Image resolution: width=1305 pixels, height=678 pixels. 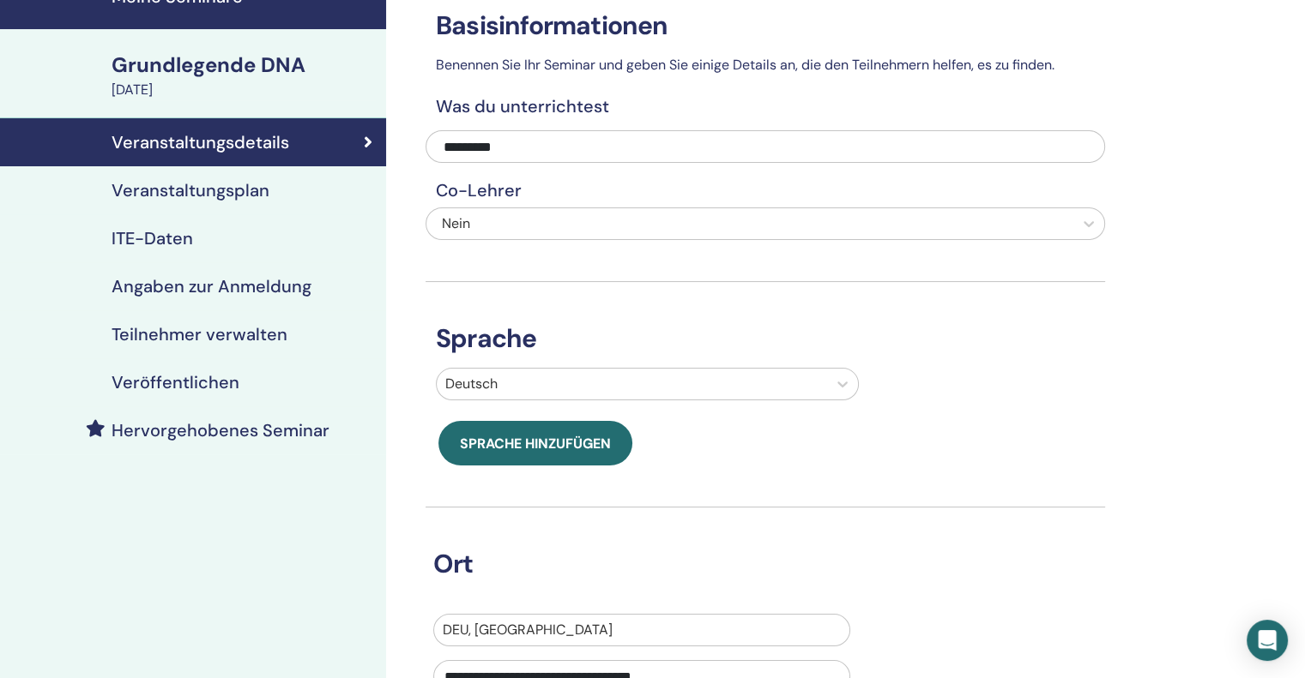 I want to click on button: Sprache hinzufügen, so click(x=535, y=443).